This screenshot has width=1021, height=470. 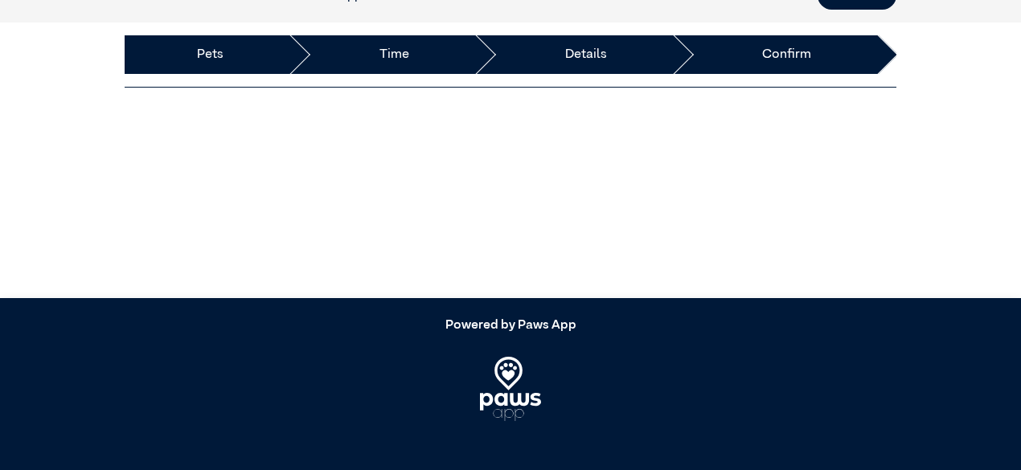 What do you see at coordinates (394, 55) in the screenshot?
I see `a: Time` at bounding box center [394, 55].